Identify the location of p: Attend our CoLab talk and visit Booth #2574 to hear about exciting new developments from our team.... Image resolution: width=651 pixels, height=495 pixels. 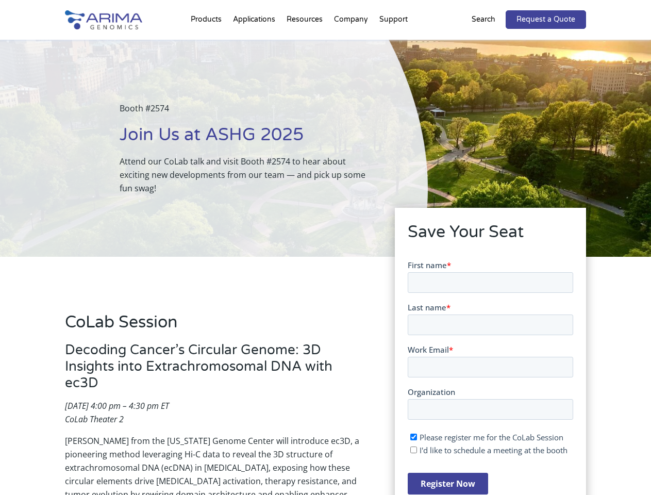
(247, 175).